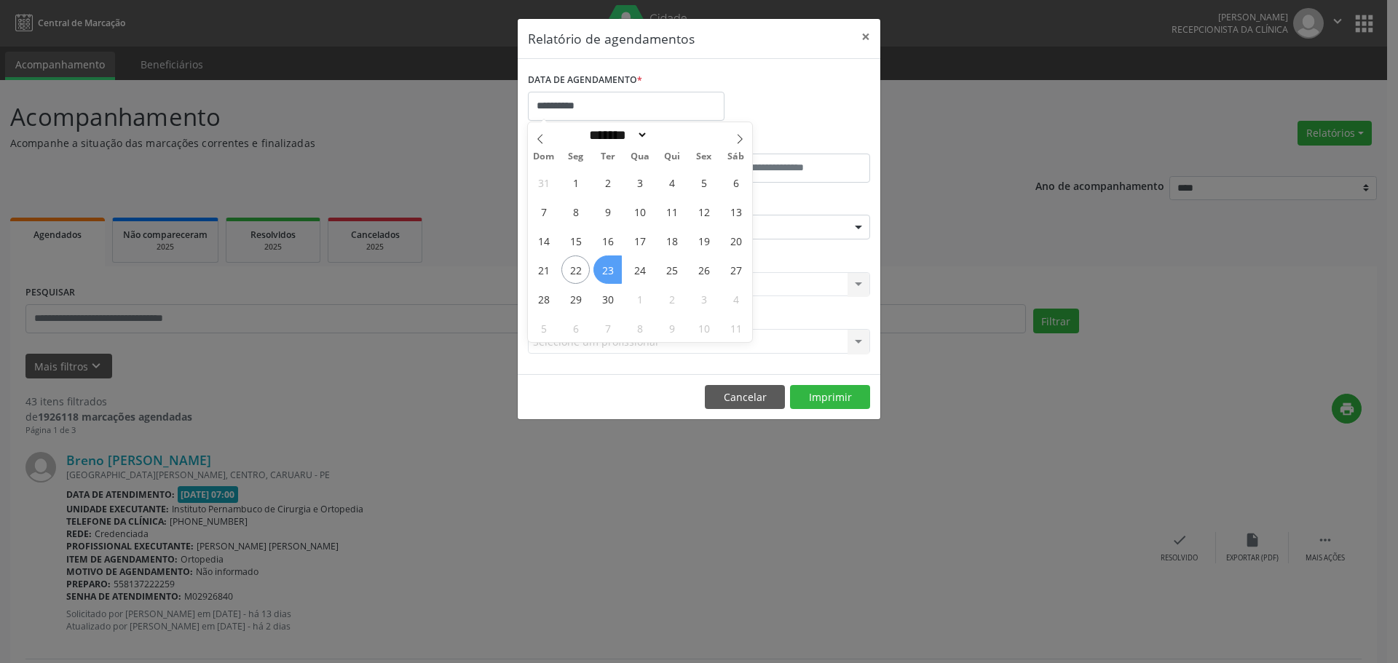 The width and height of the screenshot is (1398, 663). What do you see at coordinates (611, 39) in the screenshot?
I see `h5: Relatório de agendamentos` at bounding box center [611, 39].